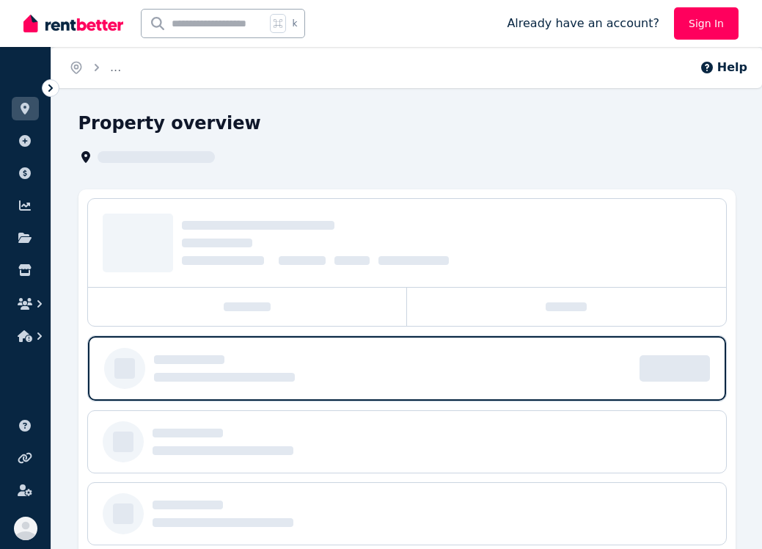 The height and width of the screenshot is (549, 762). Describe the element at coordinates (723, 67) in the screenshot. I see `button: Help` at that location.